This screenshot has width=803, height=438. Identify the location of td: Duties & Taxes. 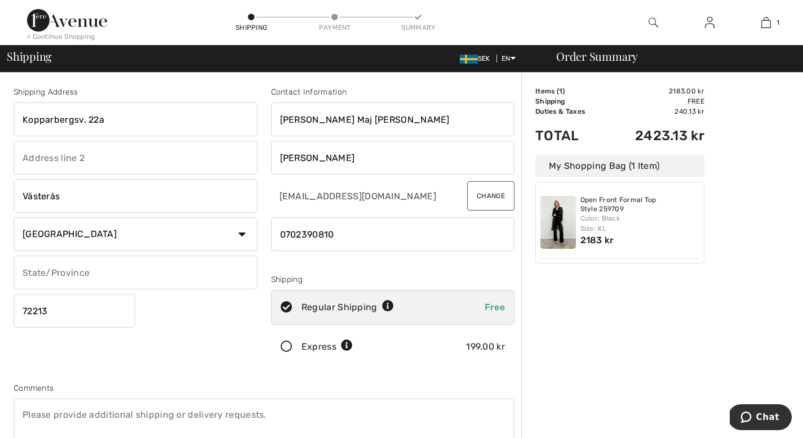
(570, 112).